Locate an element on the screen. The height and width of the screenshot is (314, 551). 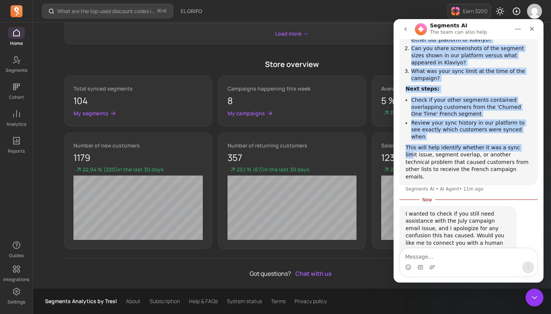
span: ( 67 ) is located at coordinates (258, 169).